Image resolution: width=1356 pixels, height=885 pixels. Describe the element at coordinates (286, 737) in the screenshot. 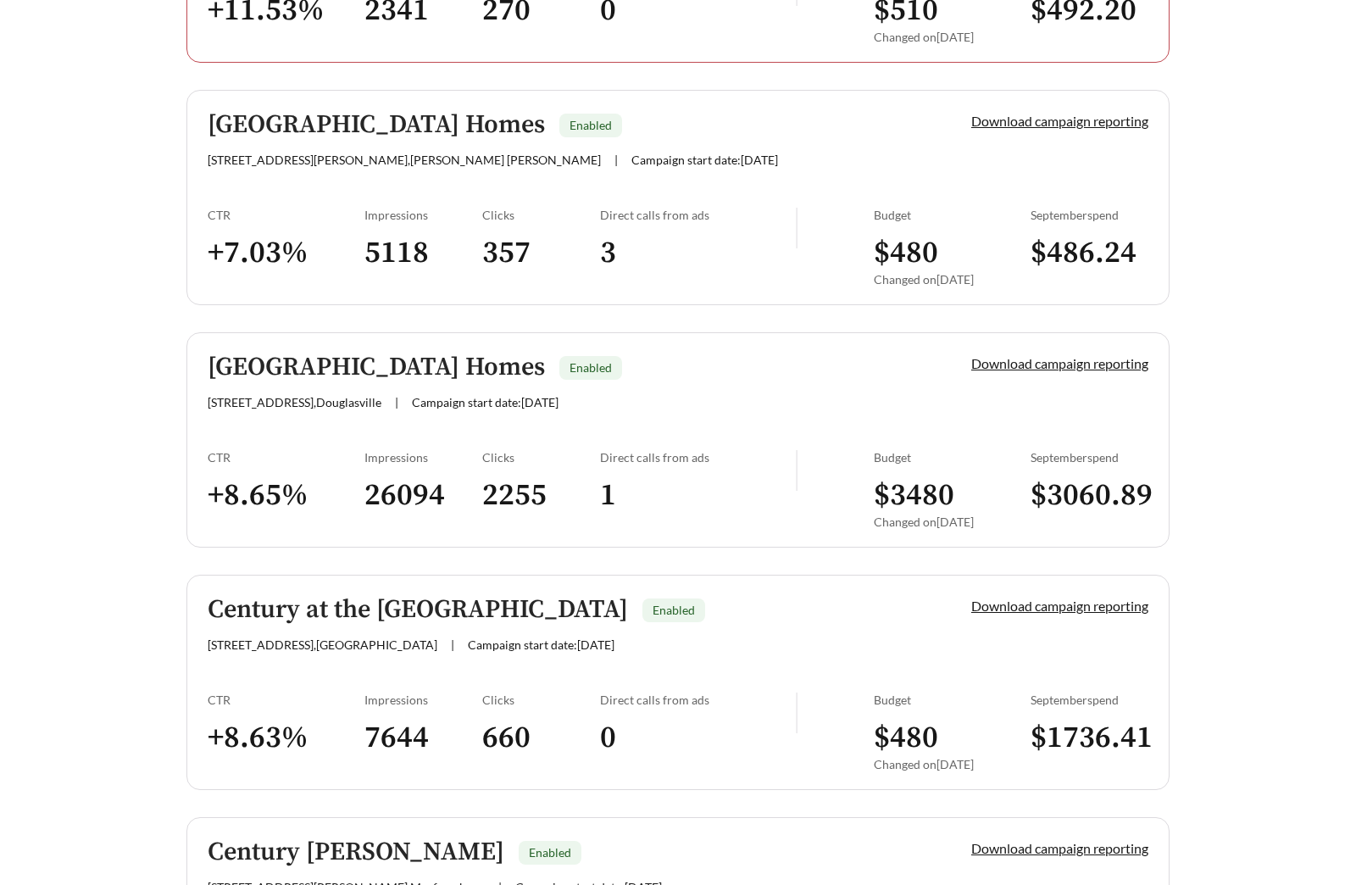

I see `h3: + 8.63 %` at that location.